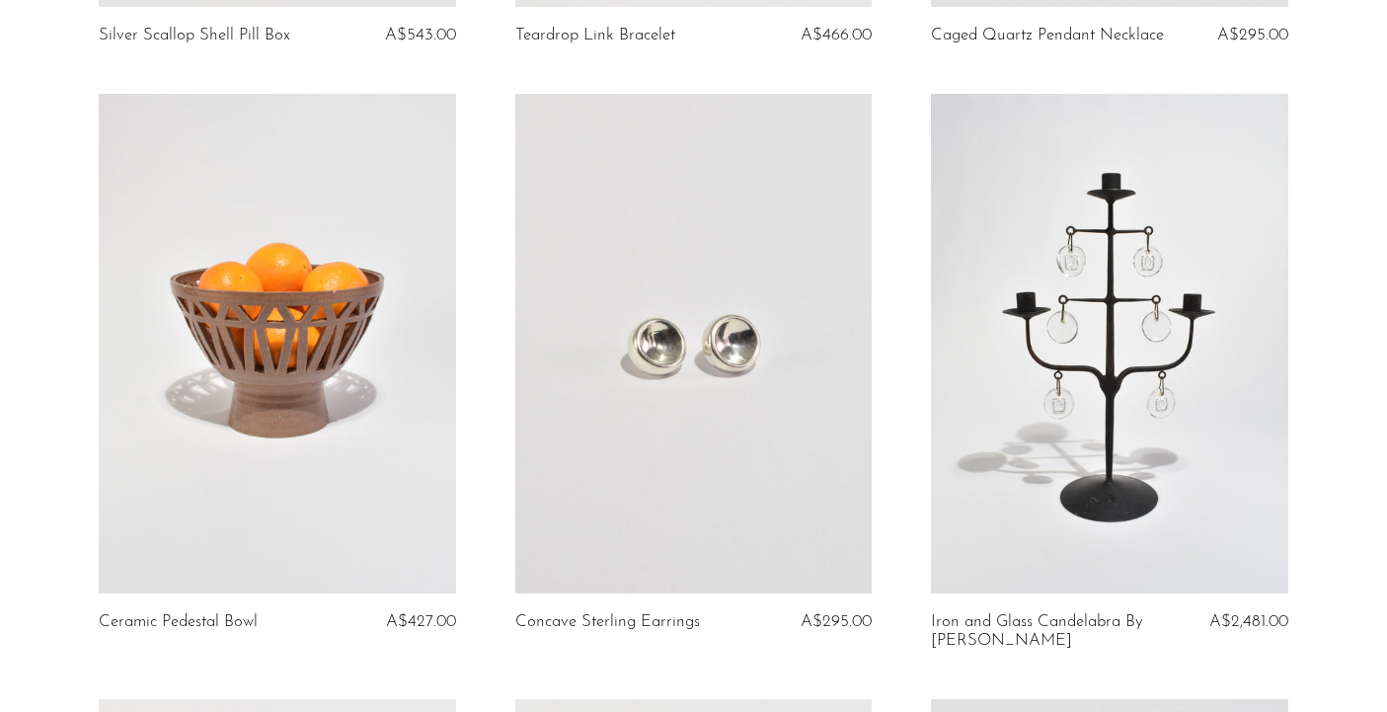 The image size is (1387, 712). I want to click on span: A$543.00, so click(421, 35).